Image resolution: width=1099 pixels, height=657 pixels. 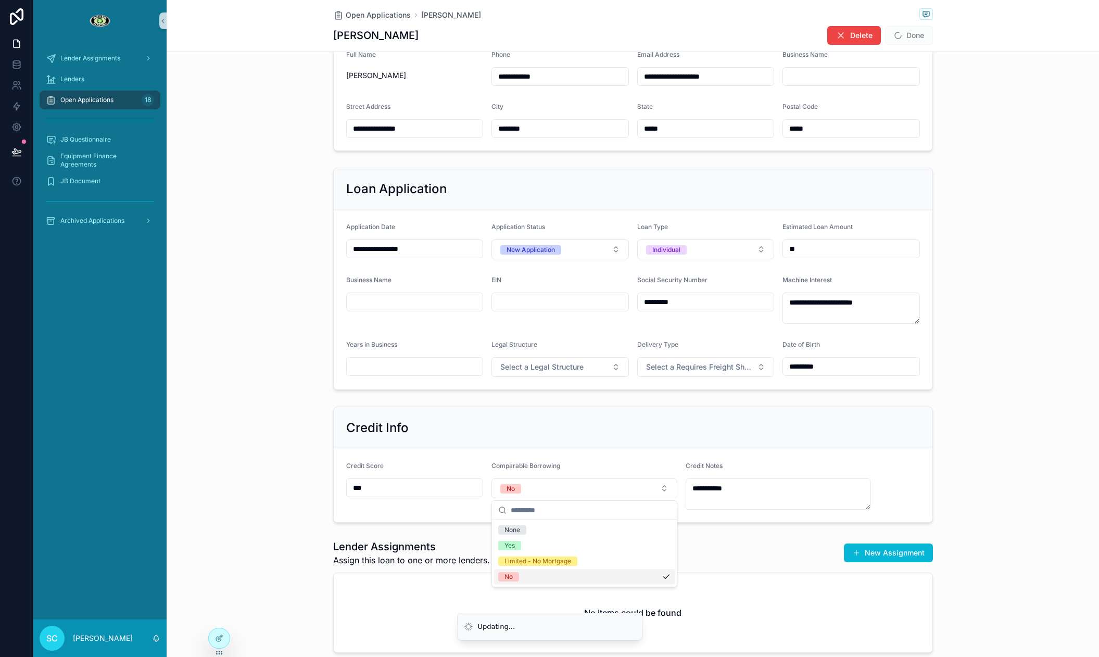 What do you see at coordinates (645, 106) in the screenshot?
I see `span: State` at bounding box center [645, 106].